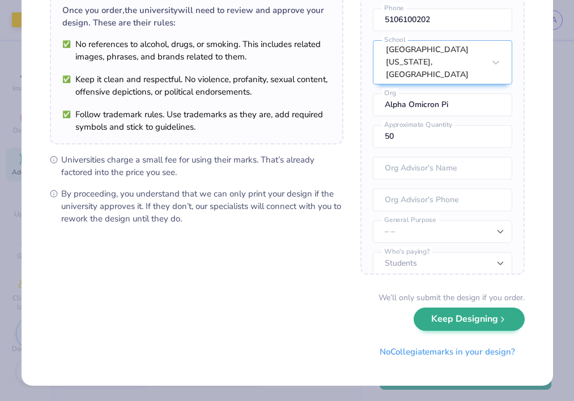 The height and width of the screenshot is (401, 574). What do you see at coordinates (443, 20) in the screenshot?
I see `input: Phone` at bounding box center [443, 20].